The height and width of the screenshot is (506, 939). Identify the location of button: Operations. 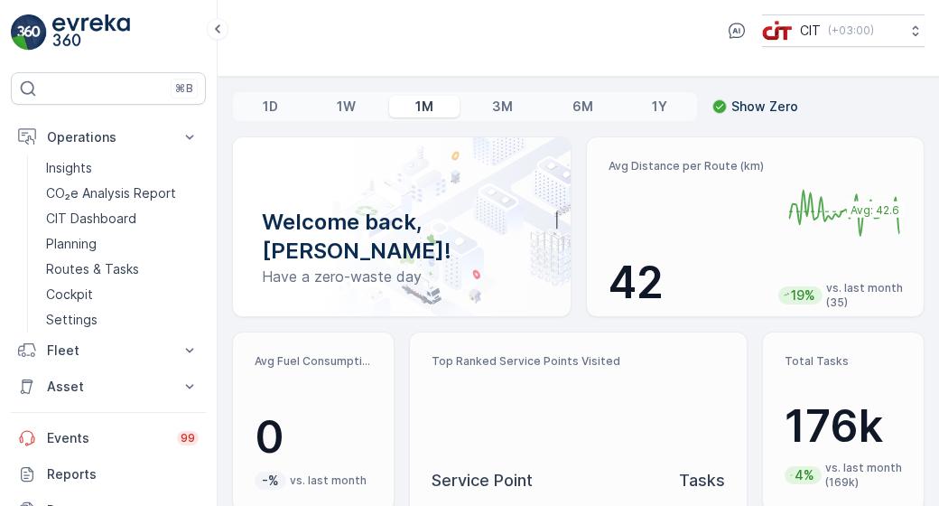
(108, 137).